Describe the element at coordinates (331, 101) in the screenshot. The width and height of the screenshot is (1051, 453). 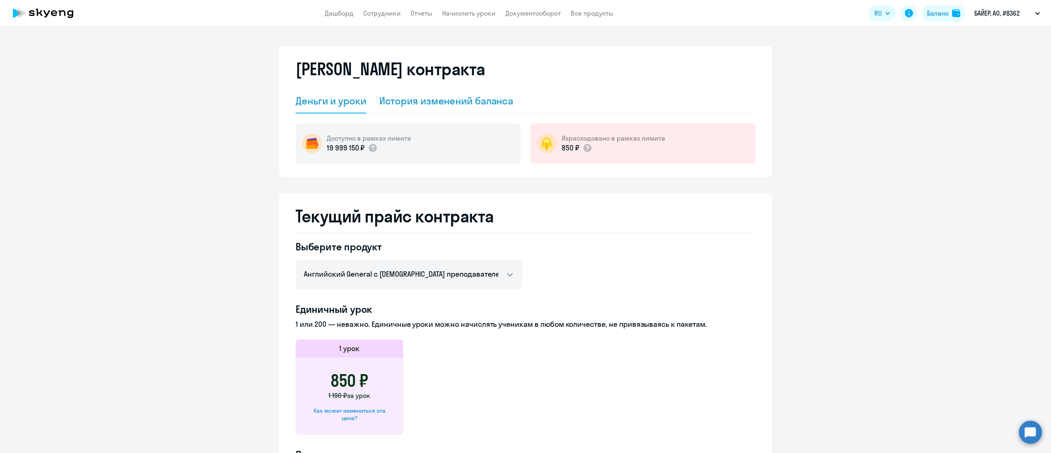
I see `div: Деньги и уроки` at that location.